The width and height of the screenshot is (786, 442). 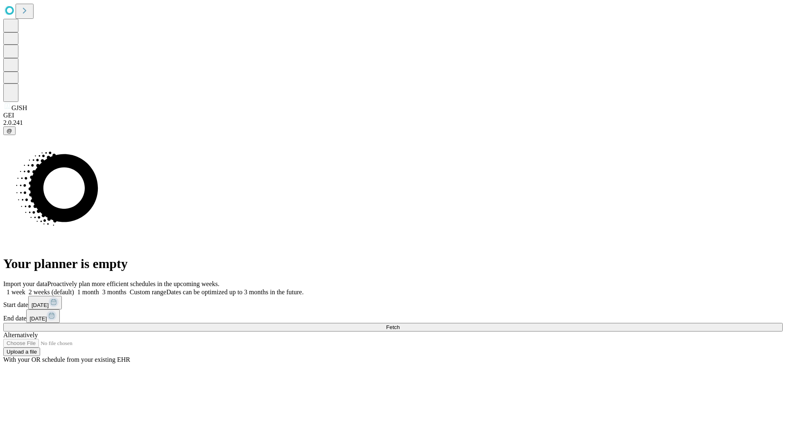 What do you see at coordinates (25, 284) in the screenshot?
I see `span: Import your data` at bounding box center [25, 284].